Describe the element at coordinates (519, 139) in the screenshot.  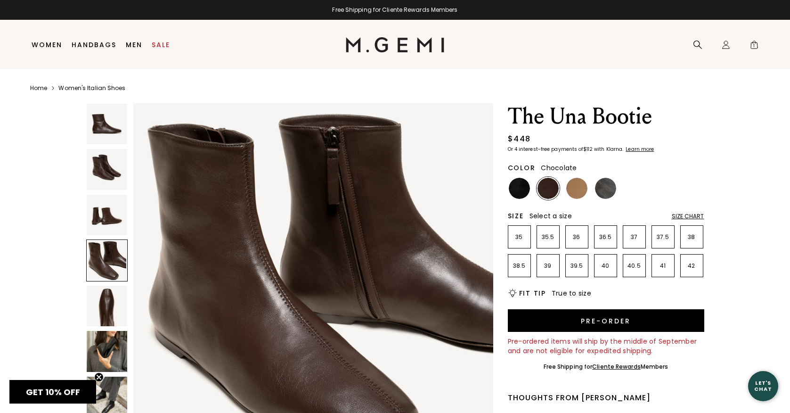
I see `div: $448` at that location.